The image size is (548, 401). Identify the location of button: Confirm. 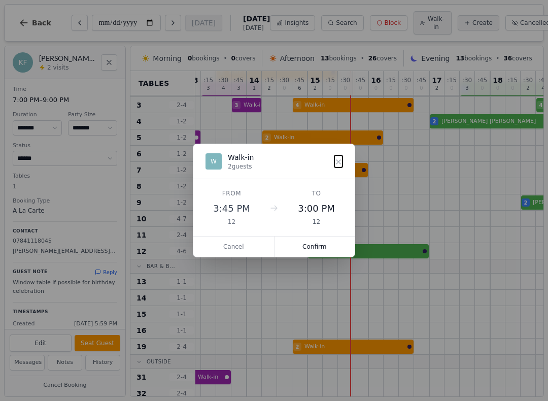
(314, 246).